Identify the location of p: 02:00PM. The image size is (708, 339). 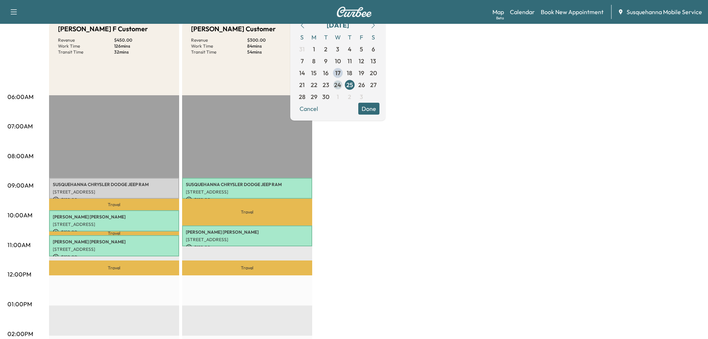
(20, 333).